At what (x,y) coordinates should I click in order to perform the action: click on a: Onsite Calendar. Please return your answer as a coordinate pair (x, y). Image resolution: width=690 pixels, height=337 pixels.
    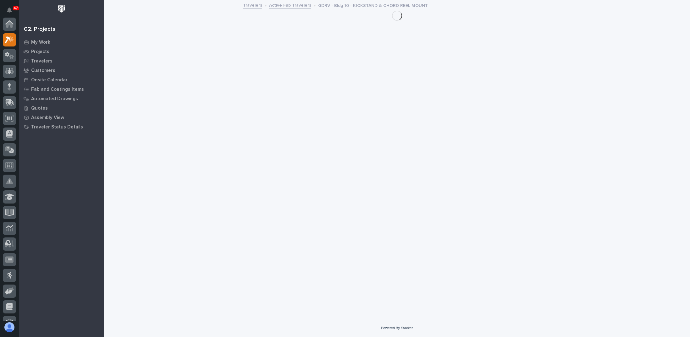
    Looking at the image, I should click on (61, 80).